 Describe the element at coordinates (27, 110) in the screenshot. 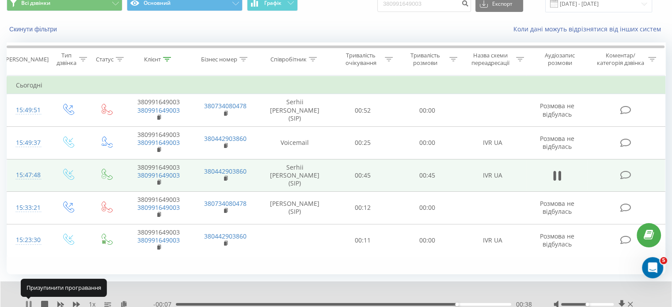

I see `div: 15:49:51` at that location.